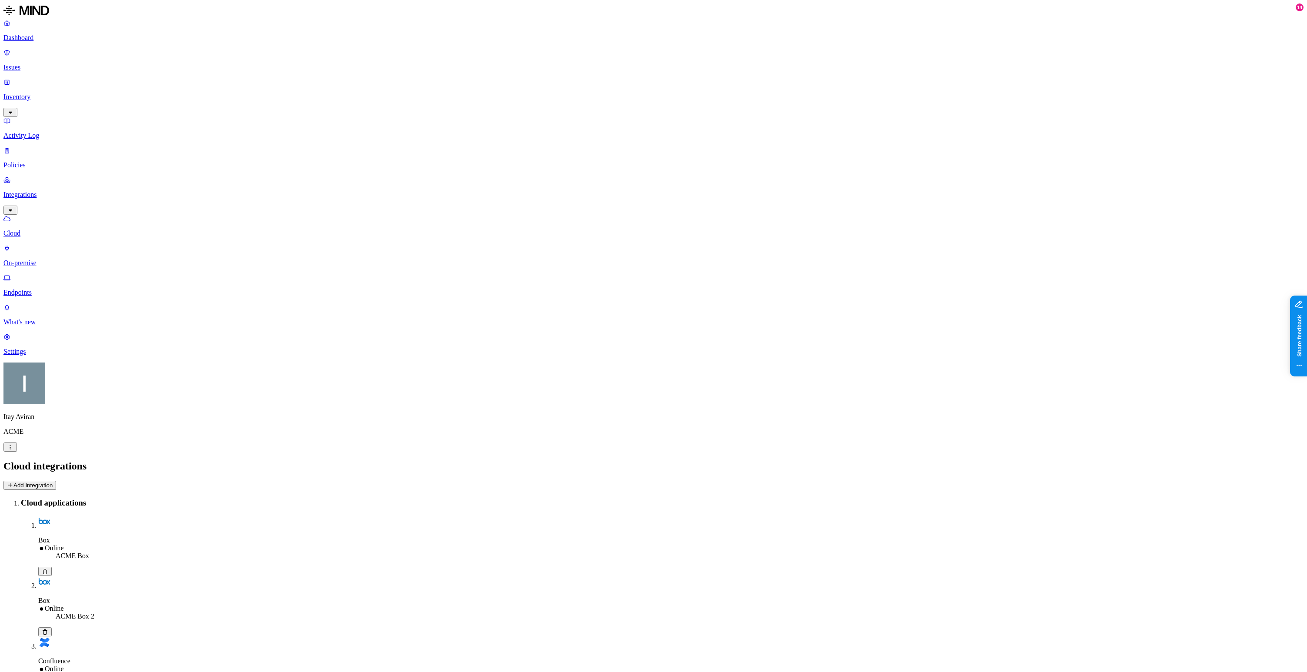  What do you see at coordinates (654, 256) in the screenshot?
I see `a: On-premise` at bounding box center [654, 256].